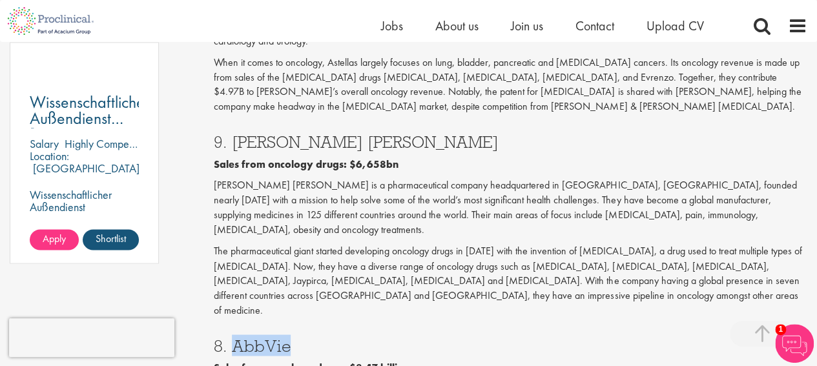  What do you see at coordinates (510, 346) in the screenshot?
I see `h3: 8. AbbVie` at bounding box center [510, 346].